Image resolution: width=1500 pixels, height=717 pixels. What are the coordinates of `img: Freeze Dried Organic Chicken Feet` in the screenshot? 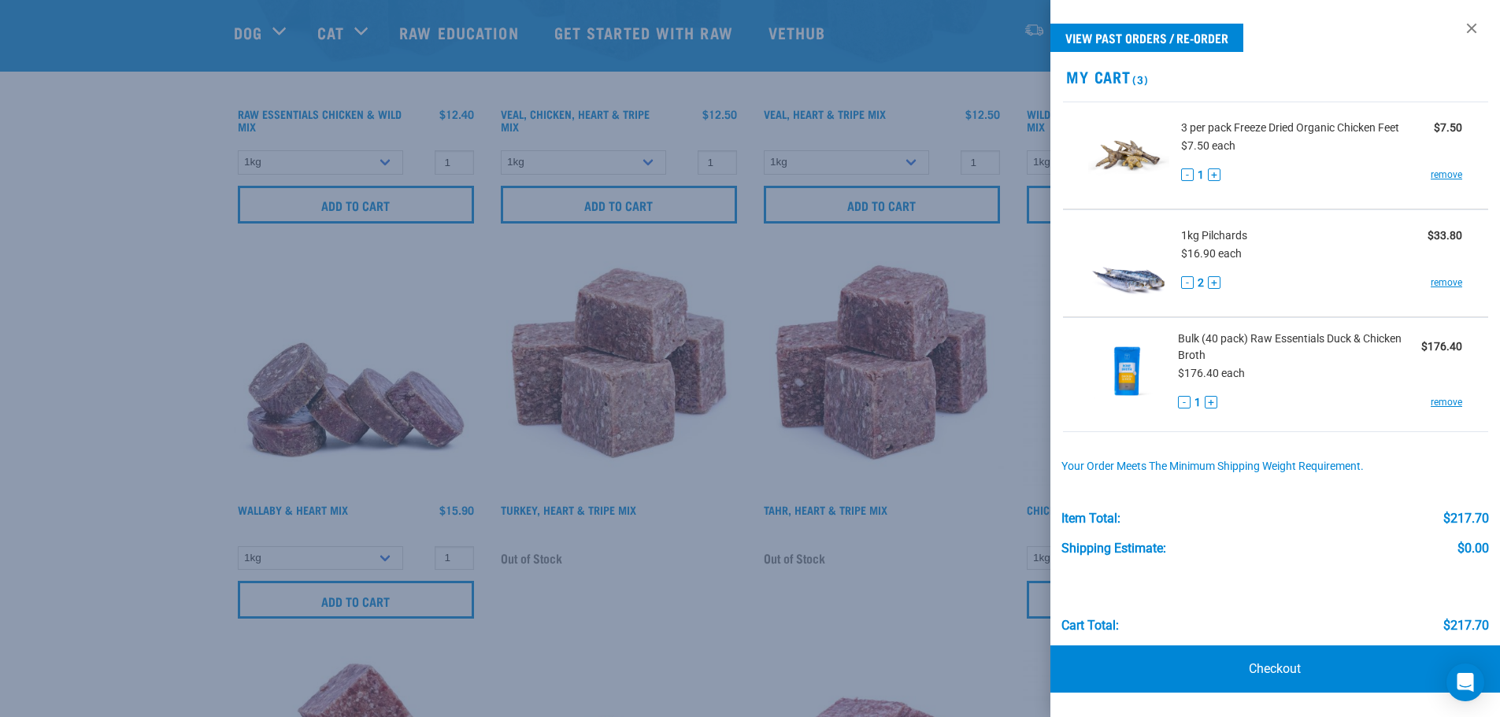 It's located at (1128, 155).